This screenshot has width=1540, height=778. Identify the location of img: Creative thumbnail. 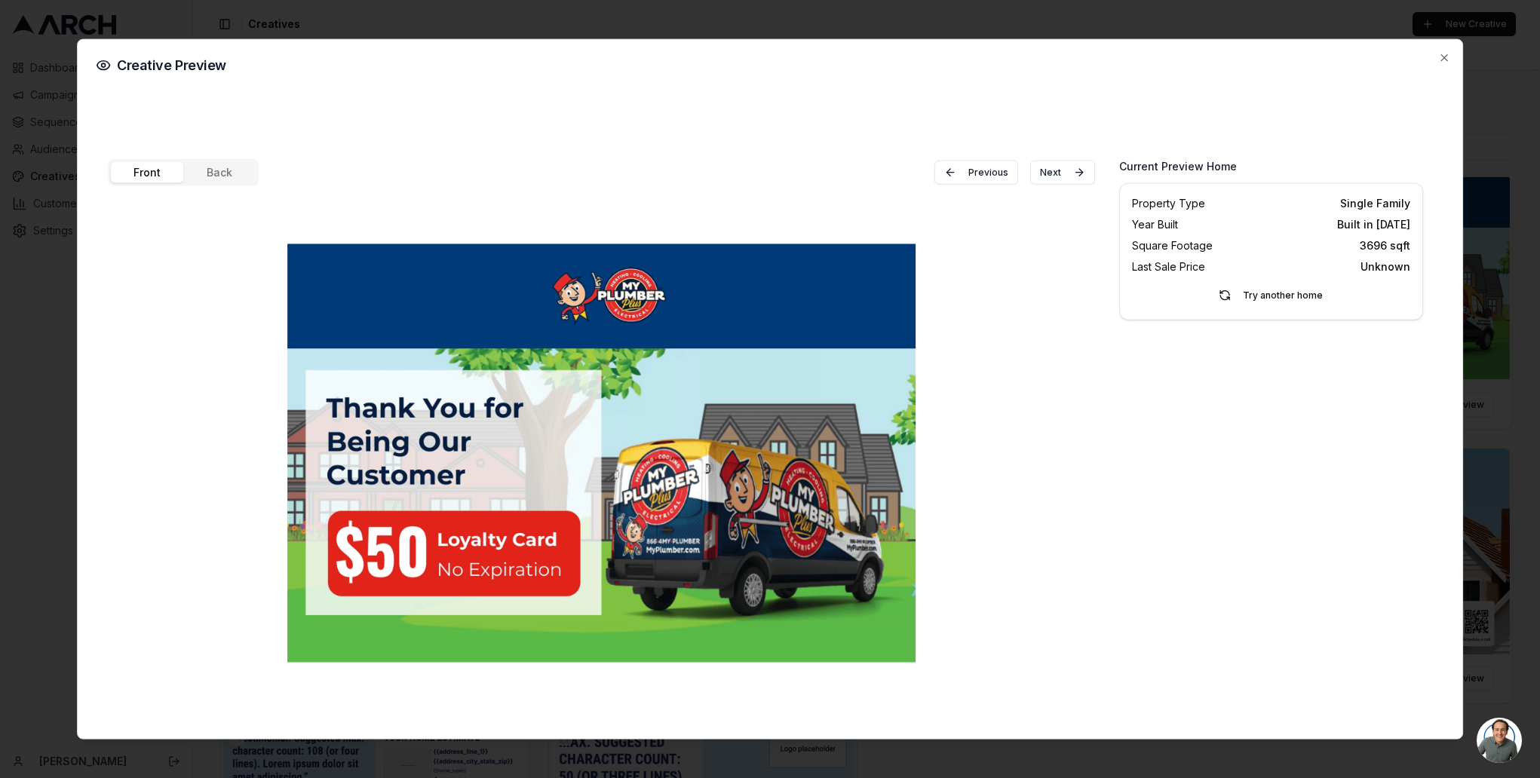
(601, 453).